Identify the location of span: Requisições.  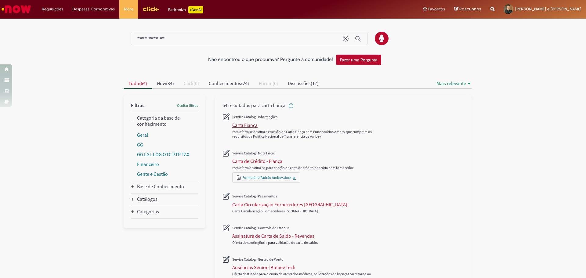
(53, 9).